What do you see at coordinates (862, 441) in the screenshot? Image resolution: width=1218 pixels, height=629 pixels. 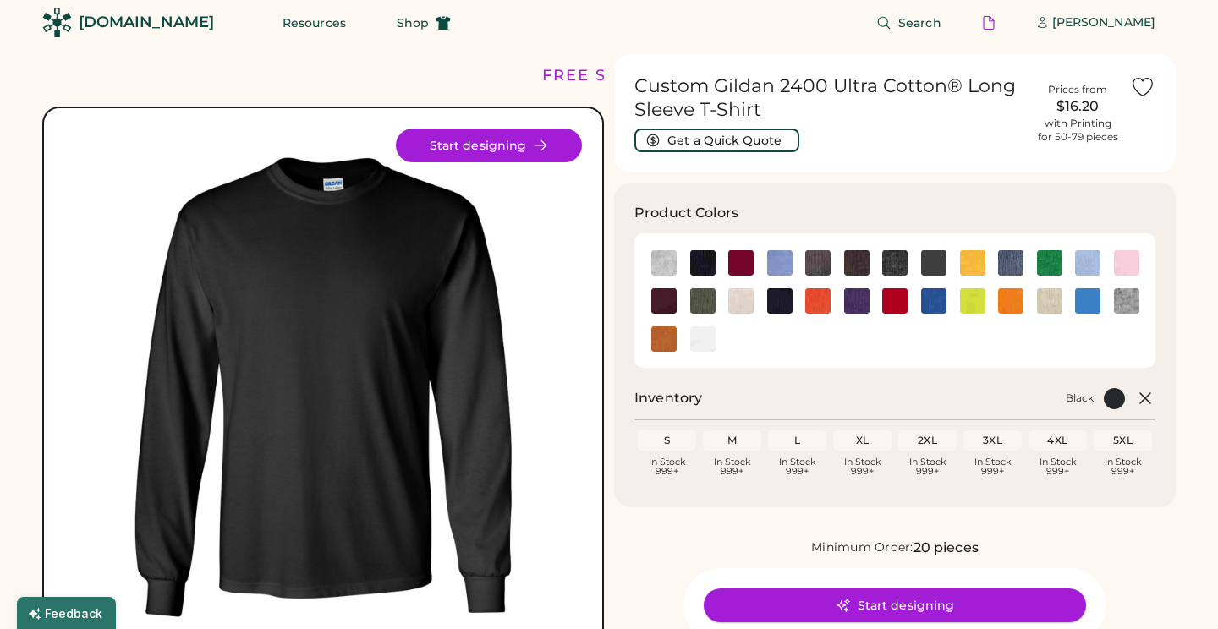 I see `div: XL` at bounding box center [862, 441].